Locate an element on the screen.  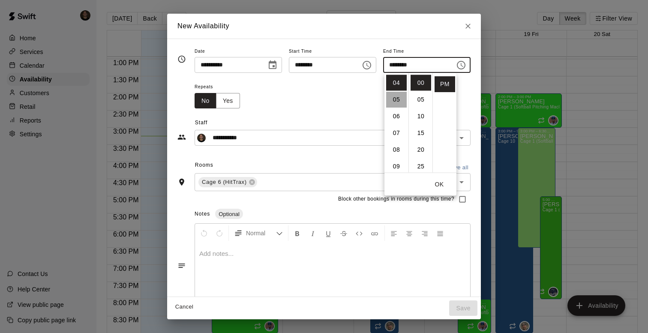
button: Undo is located at coordinates (204, 233).